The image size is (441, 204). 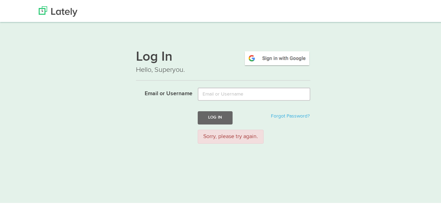 What do you see at coordinates (215, 116) in the screenshot?
I see `button: Log In` at bounding box center [215, 116].